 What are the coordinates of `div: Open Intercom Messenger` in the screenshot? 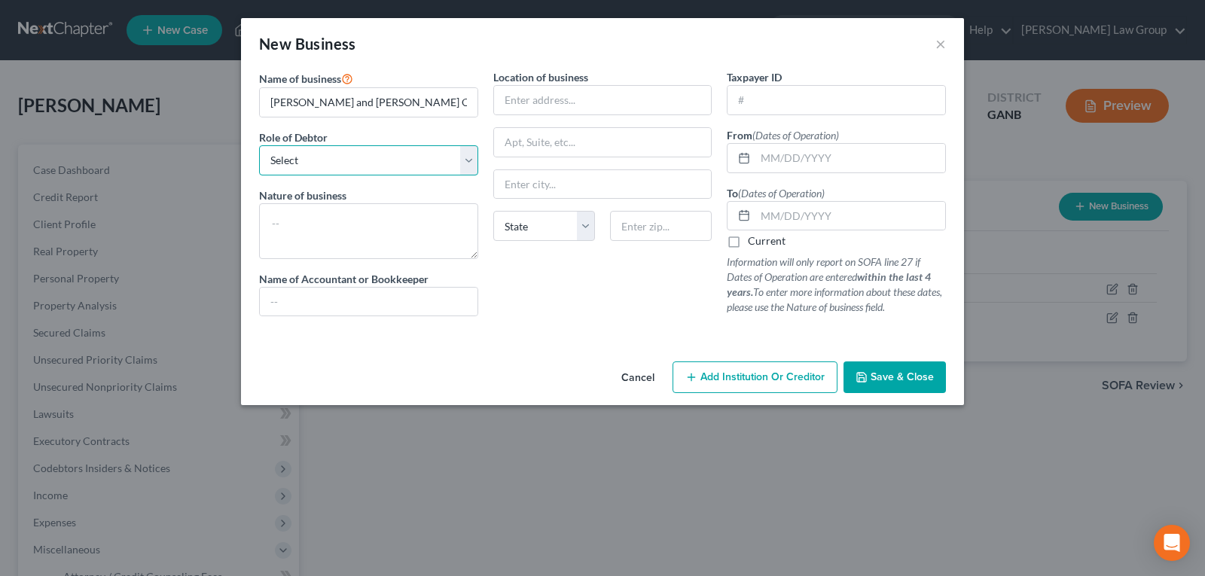 It's located at (1172, 543).